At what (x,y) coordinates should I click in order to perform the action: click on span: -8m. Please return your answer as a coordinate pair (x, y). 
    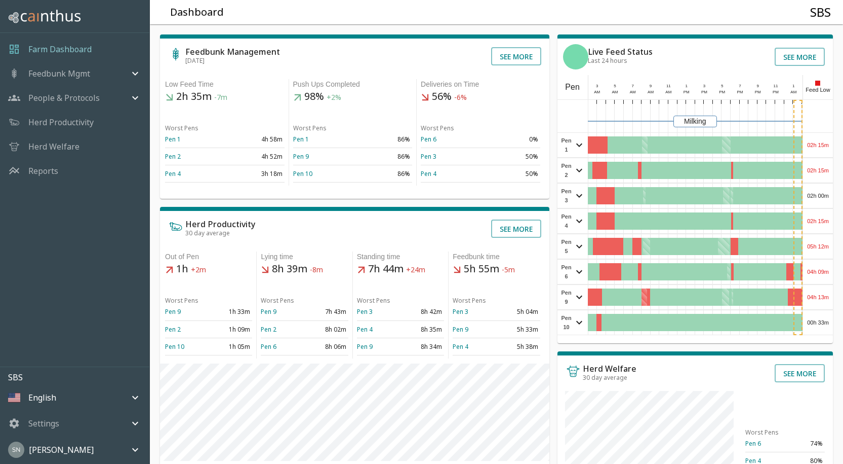
    Looking at the image, I should click on (317, 270).